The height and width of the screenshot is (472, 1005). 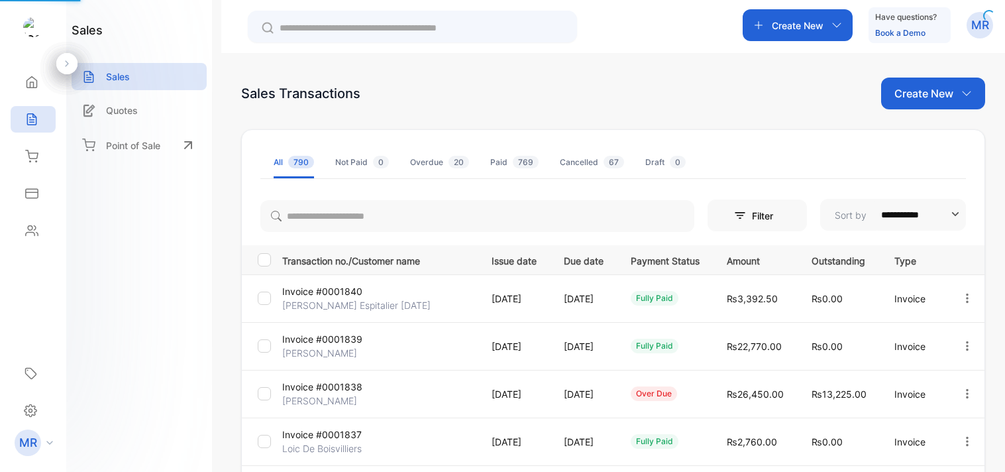 What do you see at coordinates (514, 162) in the screenshot?
I see `div: Paid` at bounding box center [514, 162].